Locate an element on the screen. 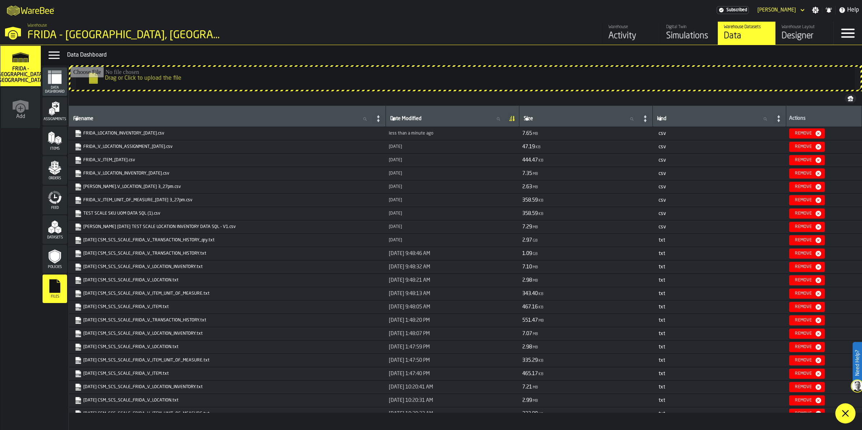 The height and width of the screenshot is (430, 862). span: 2.99 is located at coordinates (527, 400).